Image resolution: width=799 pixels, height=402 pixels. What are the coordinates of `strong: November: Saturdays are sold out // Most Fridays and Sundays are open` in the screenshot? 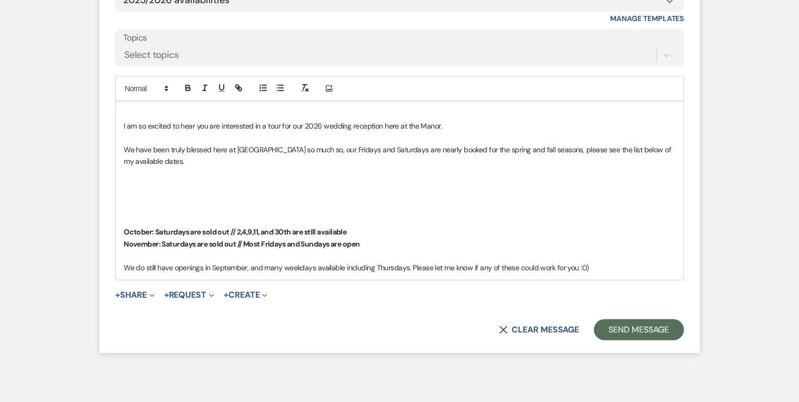 It's located at (242, 244).